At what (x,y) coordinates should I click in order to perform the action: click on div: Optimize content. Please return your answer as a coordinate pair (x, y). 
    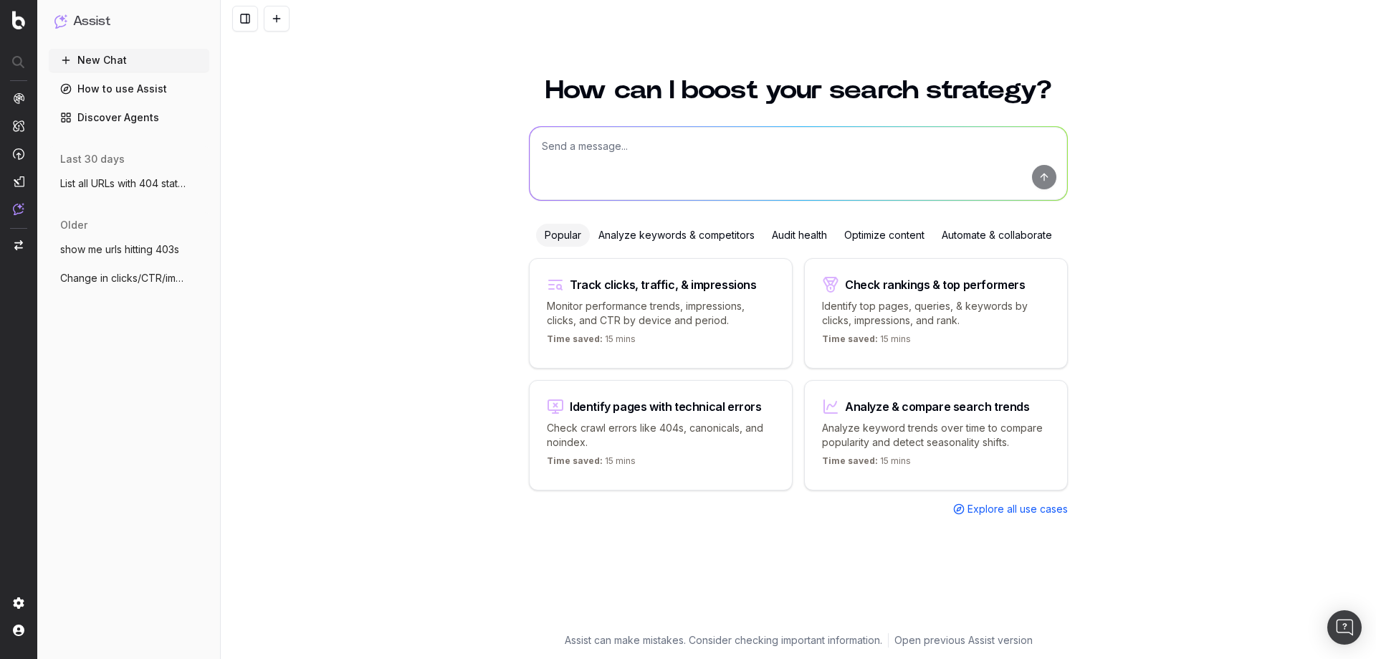
    Looking at the image, I should click on (884, 235).